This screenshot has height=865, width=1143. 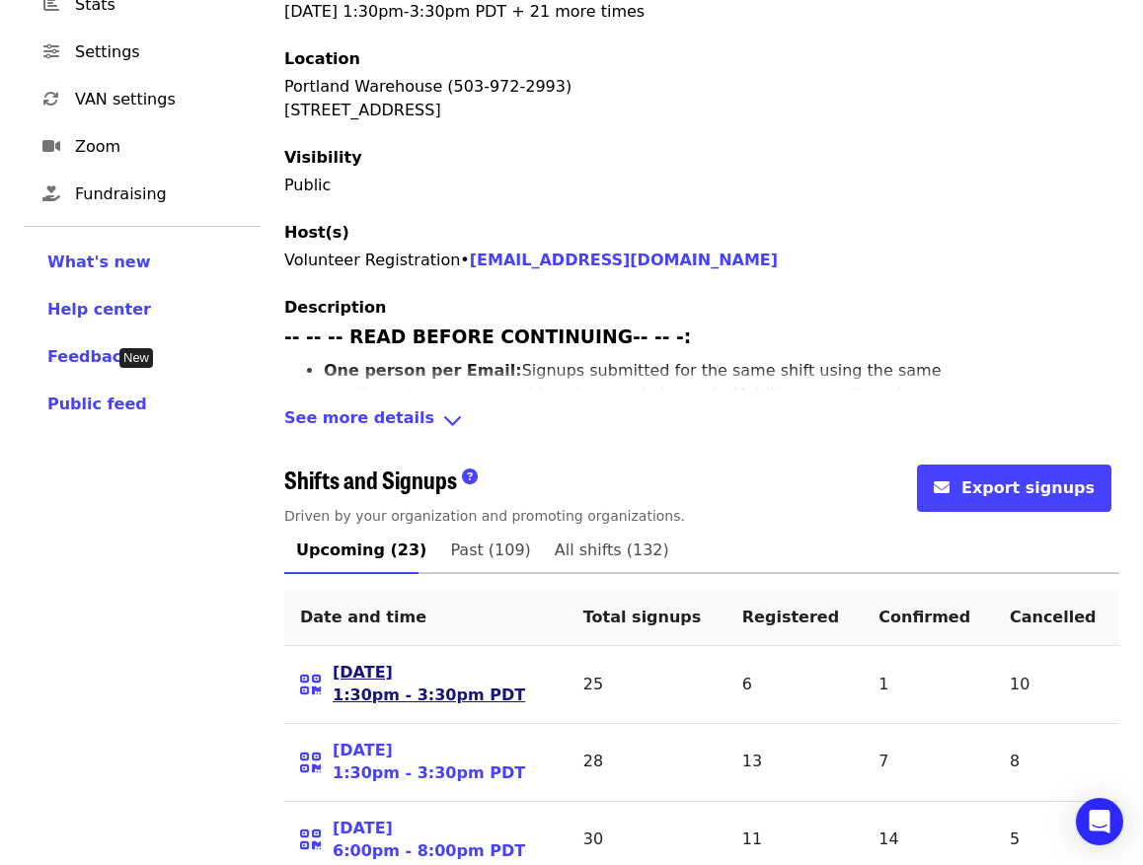 What do you see at coordinates (361, 551) in the screenshot?
I see `span: Upcoming (23)` at bounding box center [361, 551].